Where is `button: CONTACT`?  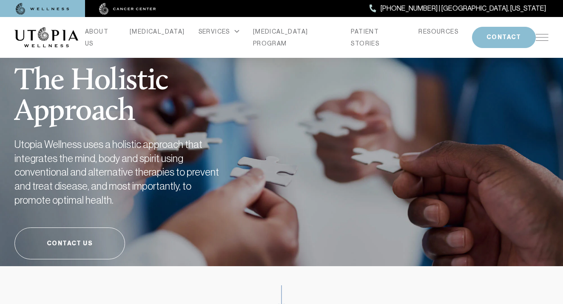 button: CONTACT is located at coordinates (504, 37).